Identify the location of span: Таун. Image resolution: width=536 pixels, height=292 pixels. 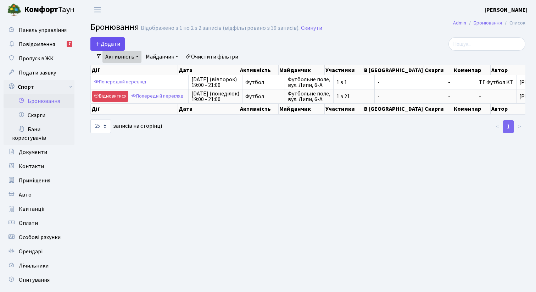
(49, 10).